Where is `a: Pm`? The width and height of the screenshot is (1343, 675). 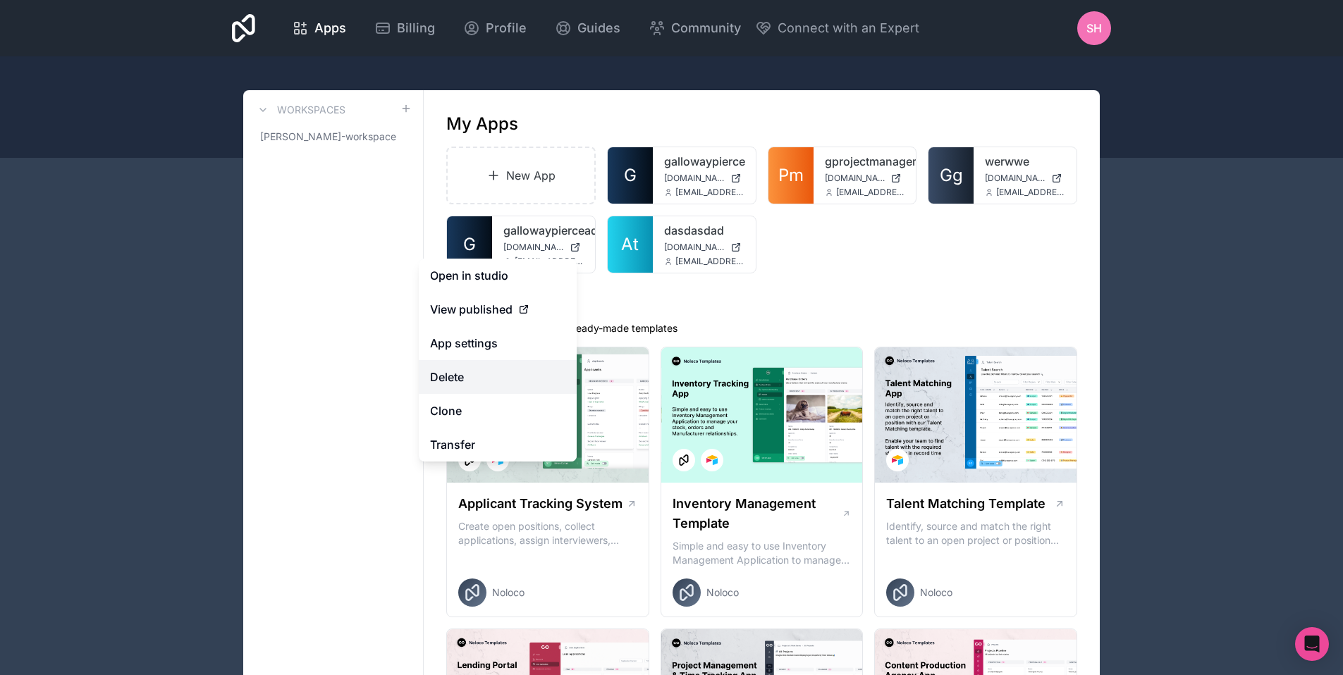 a: Pm is located at coordinates (791, 176).